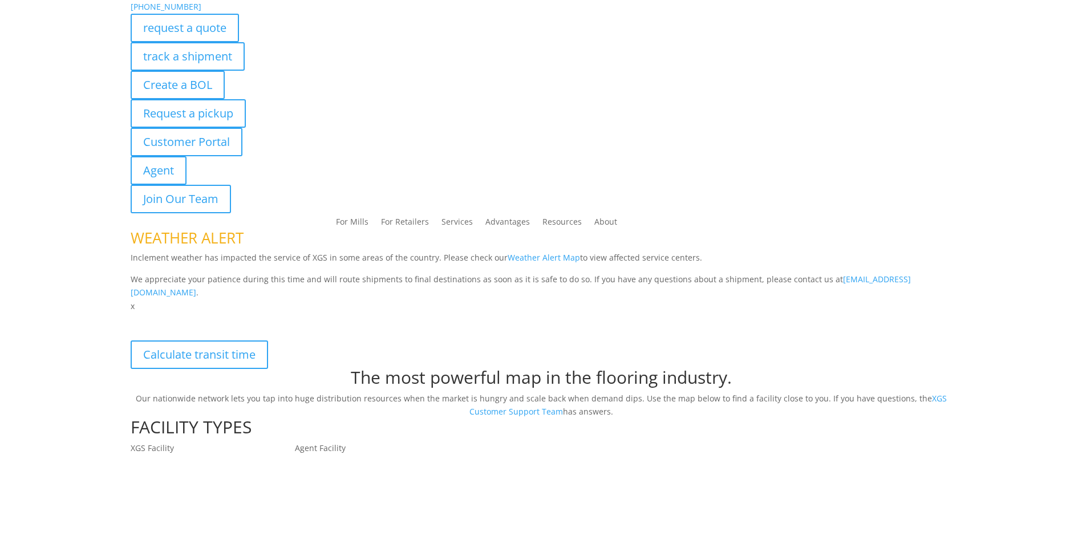 The width and height of the screenshot is (1082, 544). Describe the element at coordinates (188, 114) in the screenshot. I see `a: Request a pickup` at that location.